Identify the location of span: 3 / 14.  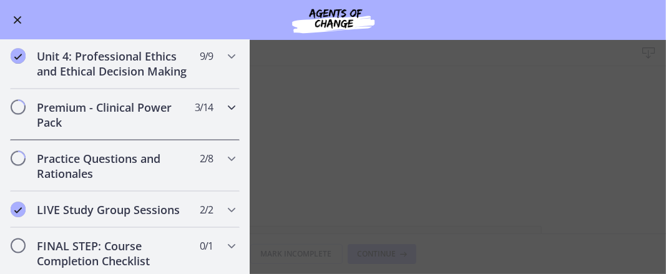
(204, 107).